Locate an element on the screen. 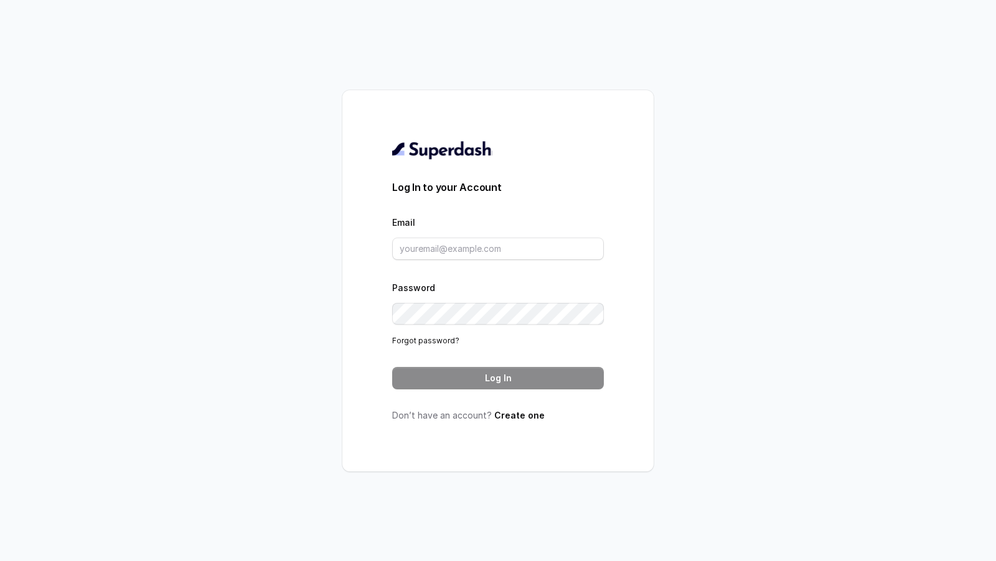  button: Log In is located at coordinates (498, 378).